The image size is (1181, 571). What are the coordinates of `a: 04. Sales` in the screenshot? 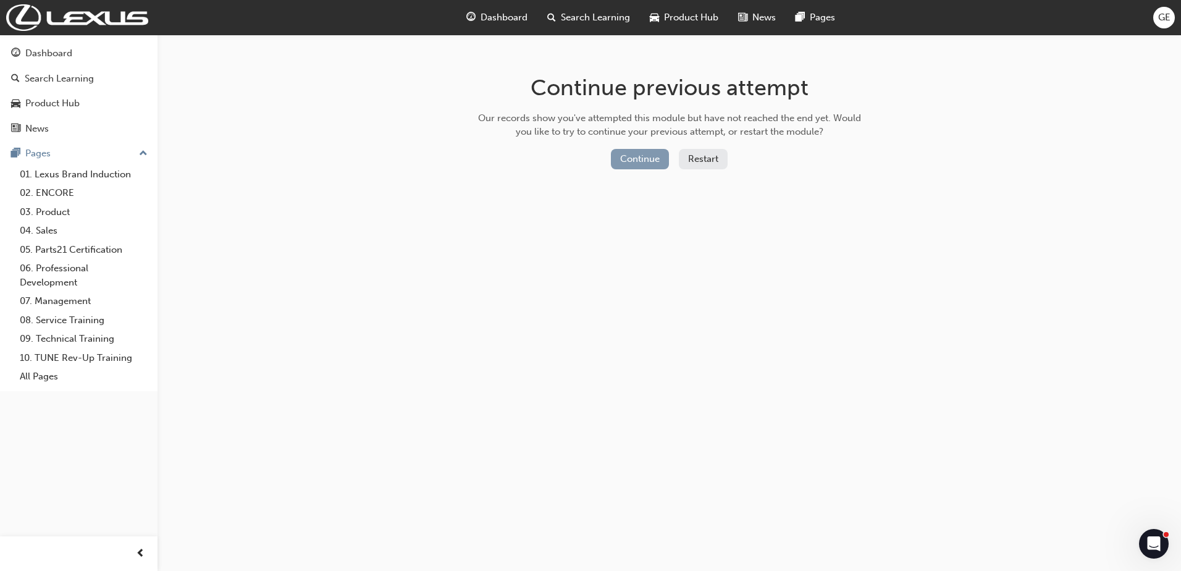 It's located at (83, 230).